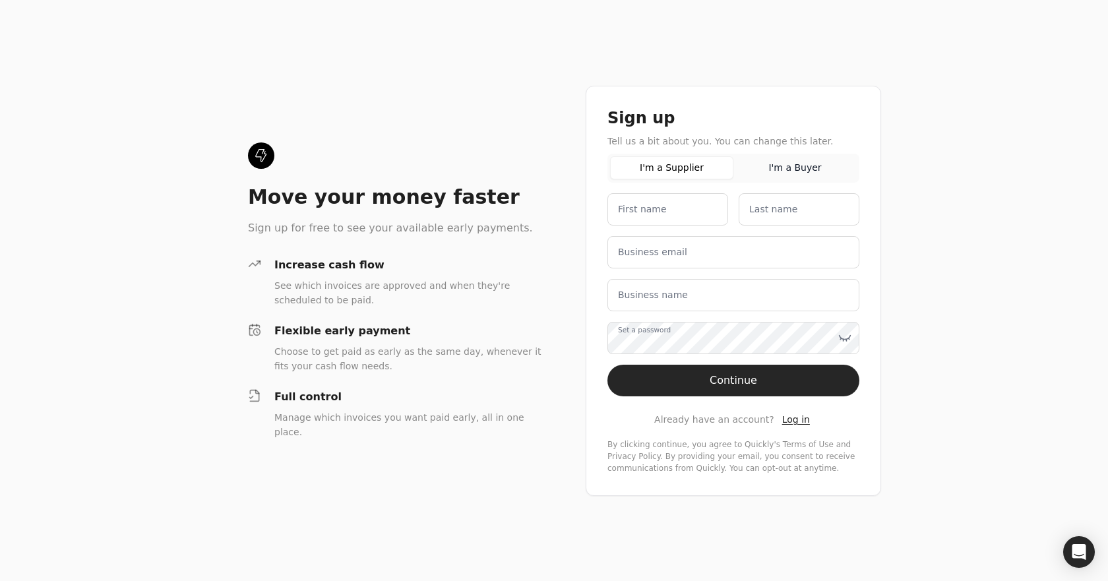  Describe the element at coordinates (796, 420) in the screenshot. I see `button: Log in` at that location.